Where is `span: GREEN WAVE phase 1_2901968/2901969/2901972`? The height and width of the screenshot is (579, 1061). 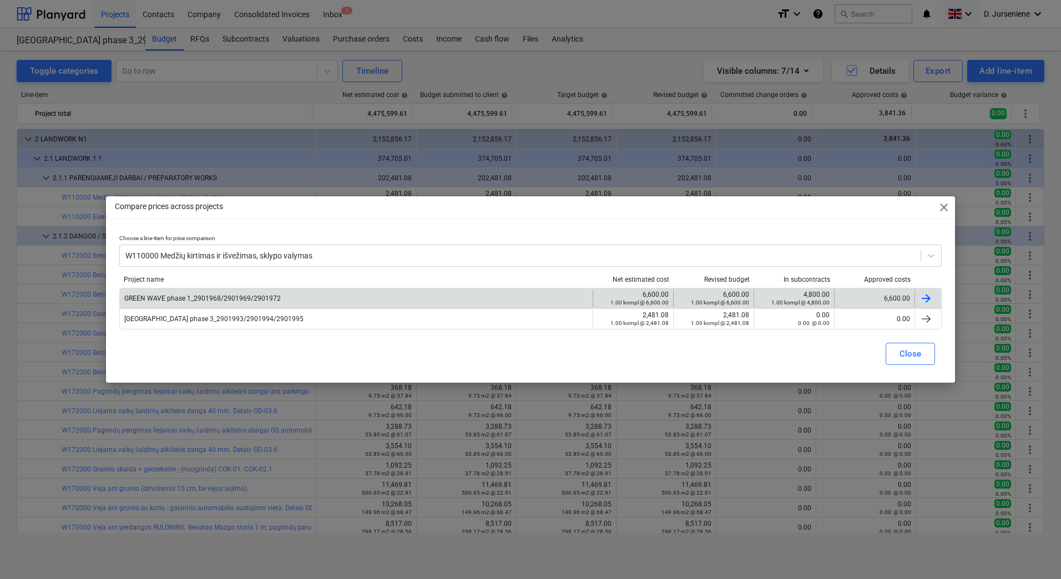 span: GREEN WAVE phase 1_2901968/2901969/2901972 is located at coordinates (203, 299).